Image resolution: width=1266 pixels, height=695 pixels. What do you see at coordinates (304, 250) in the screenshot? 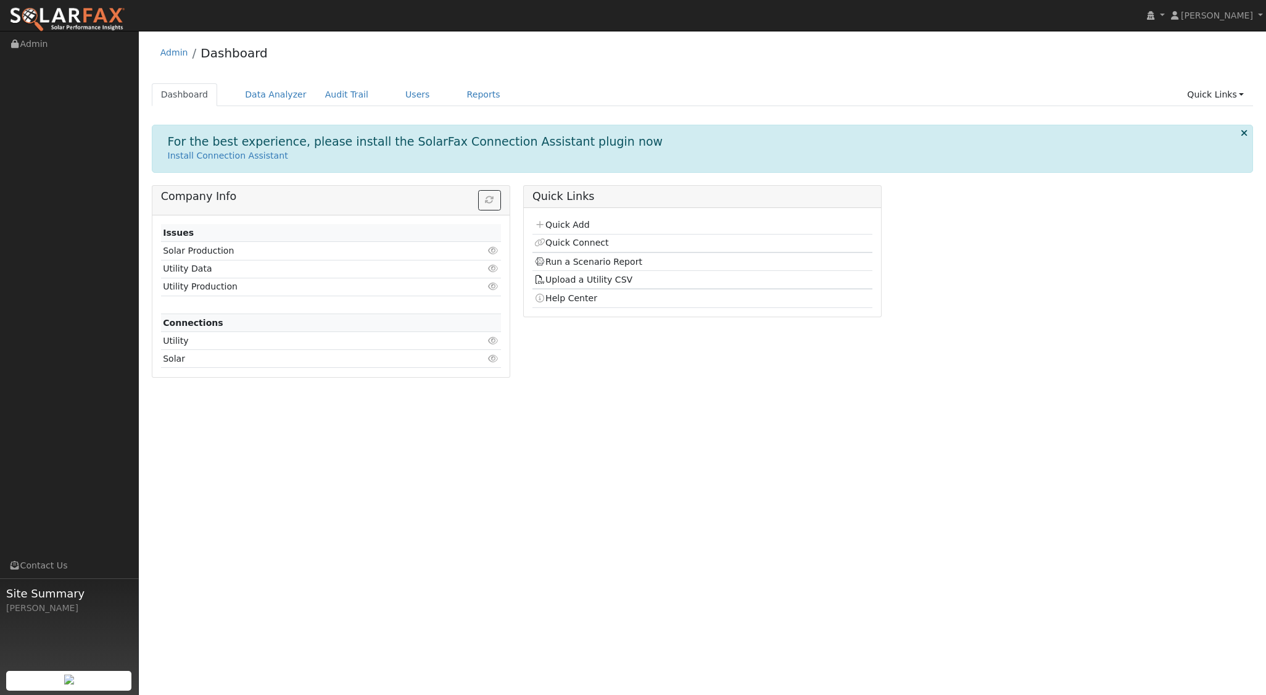
I see `td: Solar Production` at bounding box center [304, 250].